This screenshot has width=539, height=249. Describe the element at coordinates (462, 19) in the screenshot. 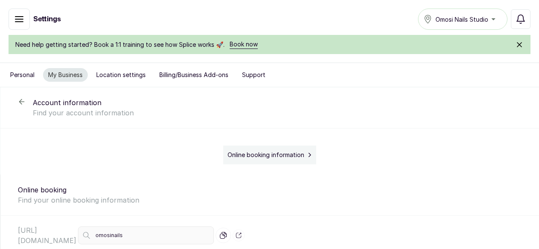

I see `span: Omosi Nails Studio` at that location.